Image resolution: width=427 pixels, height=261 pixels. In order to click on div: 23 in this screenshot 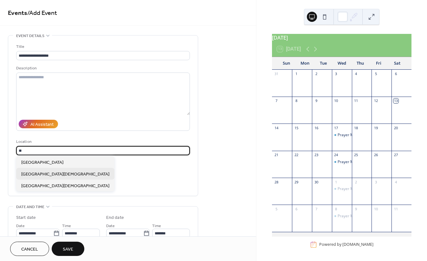, I will do `click(316, 155)`.